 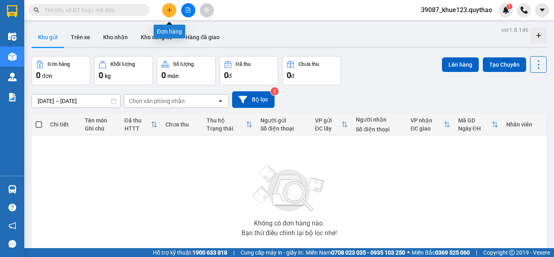 I want to click on button: Số lượng0món, so click(x=186, y=71).